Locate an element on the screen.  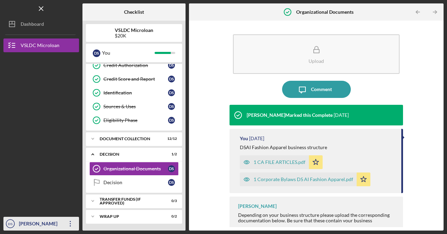
b: Organizational Documents is located at coordinates (325, 12).